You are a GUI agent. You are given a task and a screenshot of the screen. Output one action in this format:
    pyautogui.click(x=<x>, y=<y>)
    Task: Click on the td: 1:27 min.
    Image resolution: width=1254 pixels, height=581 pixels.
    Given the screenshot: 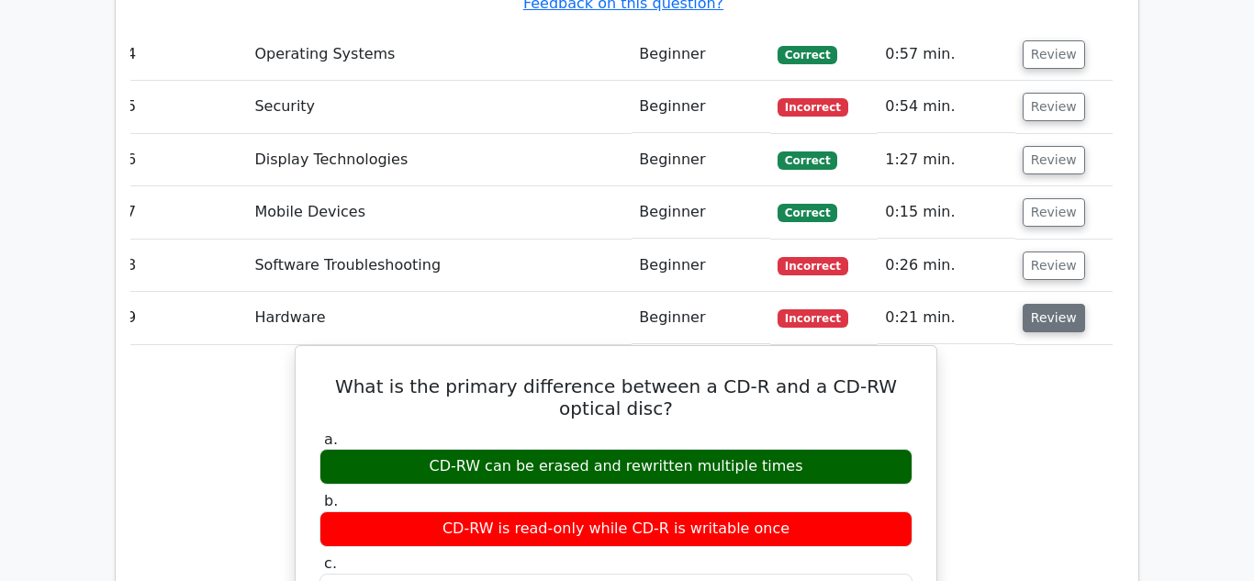 What is the action you would take?
    pyautogui.click(x=946, y=160)
    